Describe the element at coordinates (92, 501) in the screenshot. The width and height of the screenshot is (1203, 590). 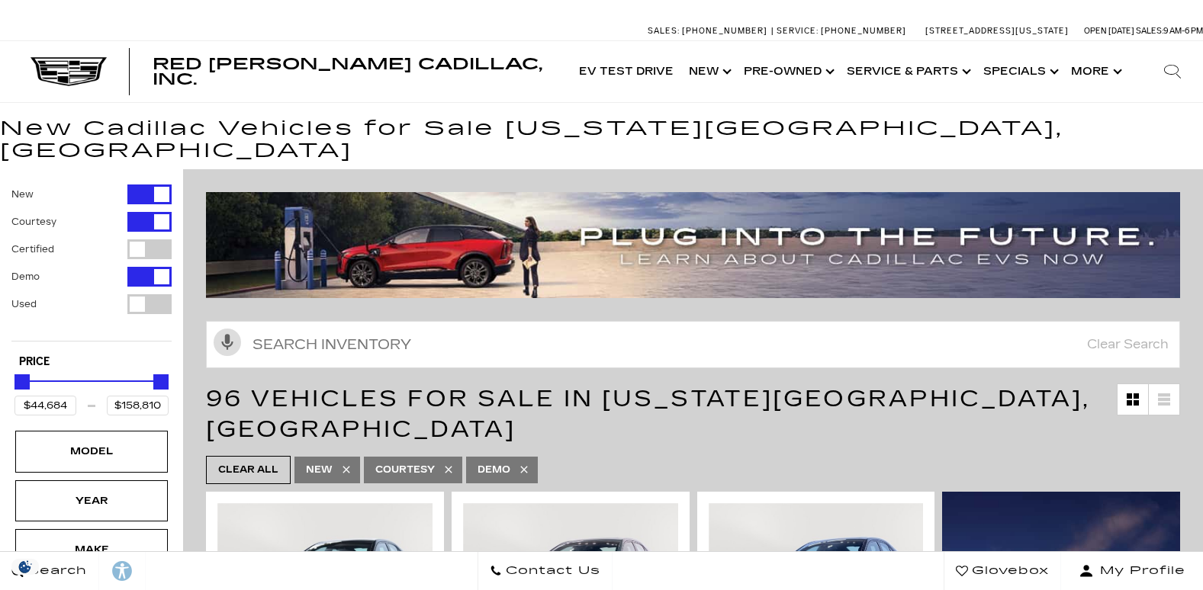
I see `div: YearYear` at that location.